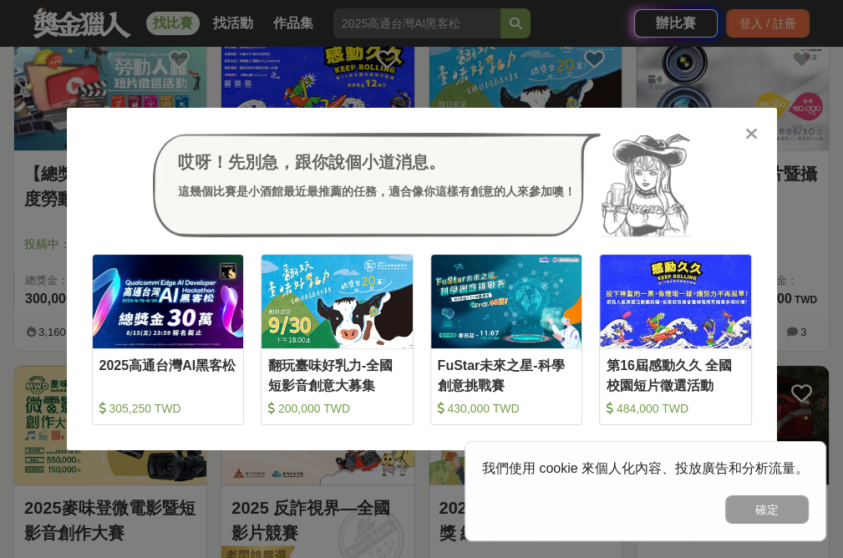  Describe the element at coordinates (506, 339) in the screenshot. I see `a: Cover ImageFuStar未來之星-科學創意挑戰賽 430,000 TWD` at that location.